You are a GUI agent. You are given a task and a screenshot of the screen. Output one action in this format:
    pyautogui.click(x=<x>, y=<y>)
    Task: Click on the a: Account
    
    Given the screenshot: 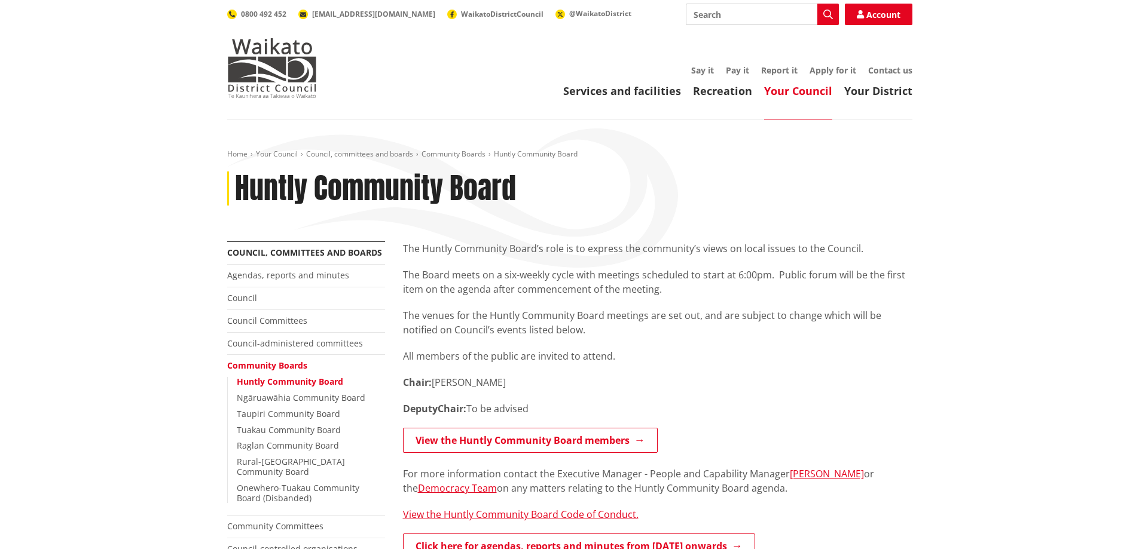 What is the action you would take?
    pyautogui.click(x=878, y=14)
    